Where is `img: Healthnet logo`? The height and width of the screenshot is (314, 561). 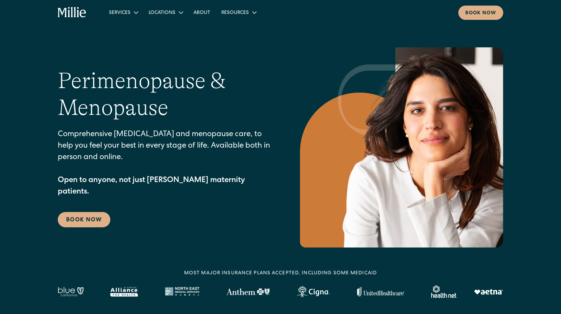 img: Healthnet logo is located at coordinates (444, 292).